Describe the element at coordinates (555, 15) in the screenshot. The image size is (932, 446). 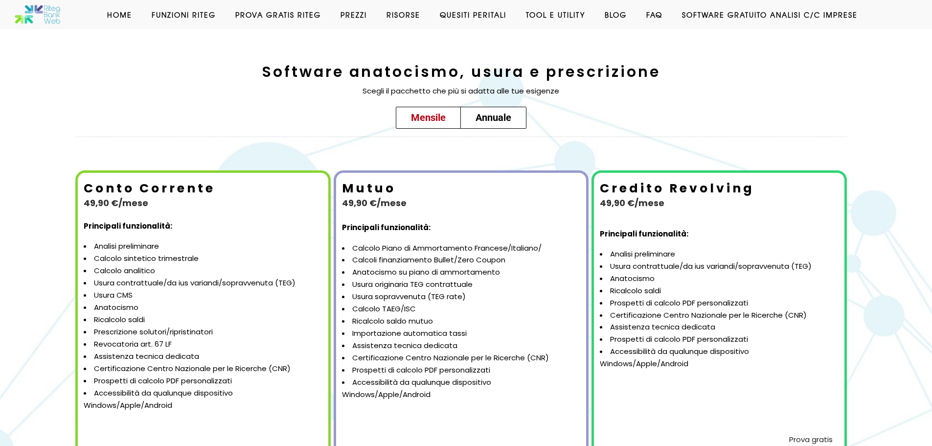
I see `a: Tool e Utility` at that location.